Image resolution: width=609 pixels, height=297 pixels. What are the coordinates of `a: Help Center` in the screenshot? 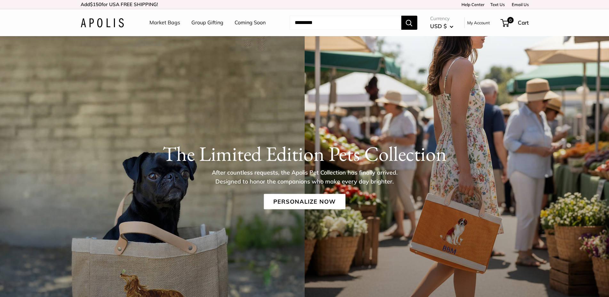 It's located at (472, 4).